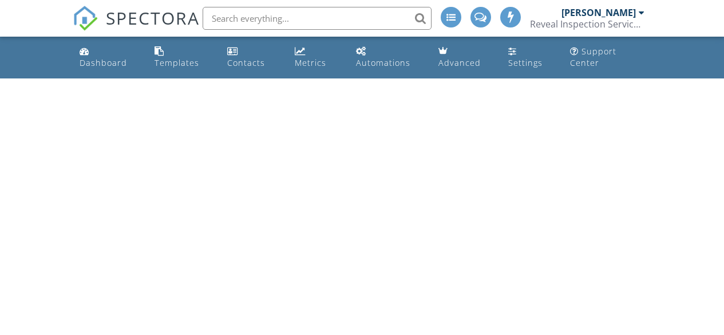  Describe the element at coordinates (108, 57) in the screenshot. I see `a: Dashboard` at that location.